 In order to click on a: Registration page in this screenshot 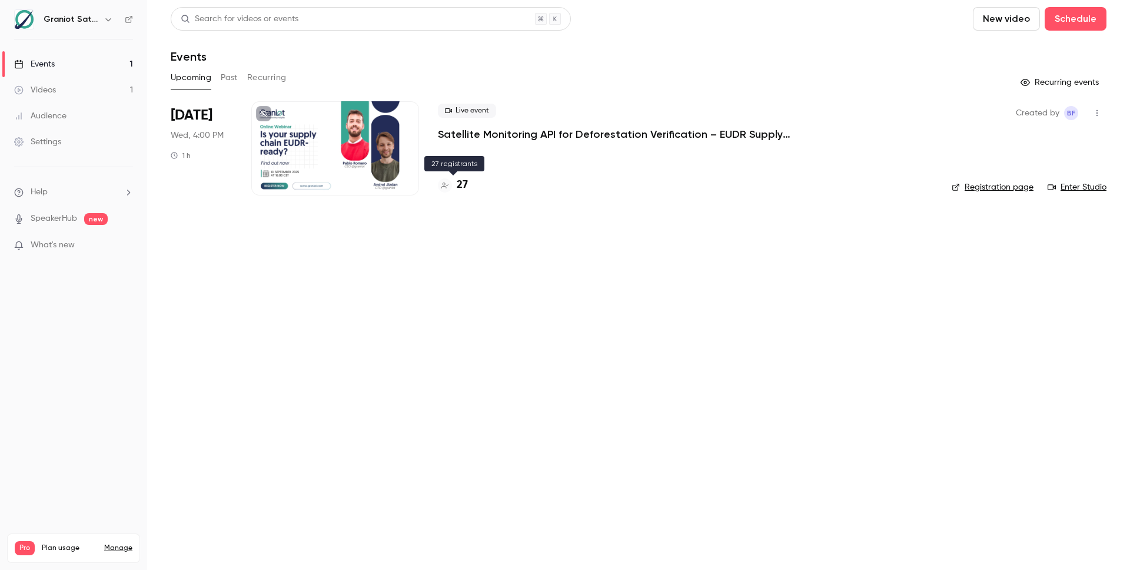, I will do `click(993, 187)`.